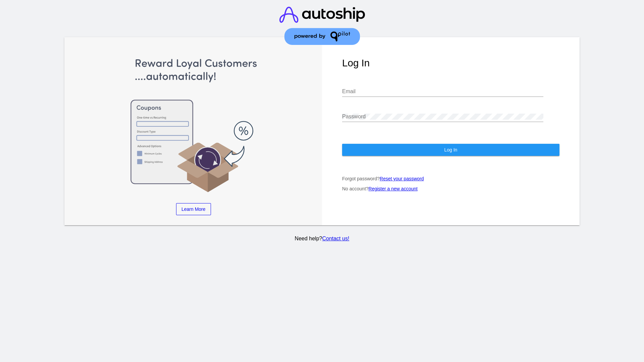  I want to click on span: Log In, so click(450, 150).